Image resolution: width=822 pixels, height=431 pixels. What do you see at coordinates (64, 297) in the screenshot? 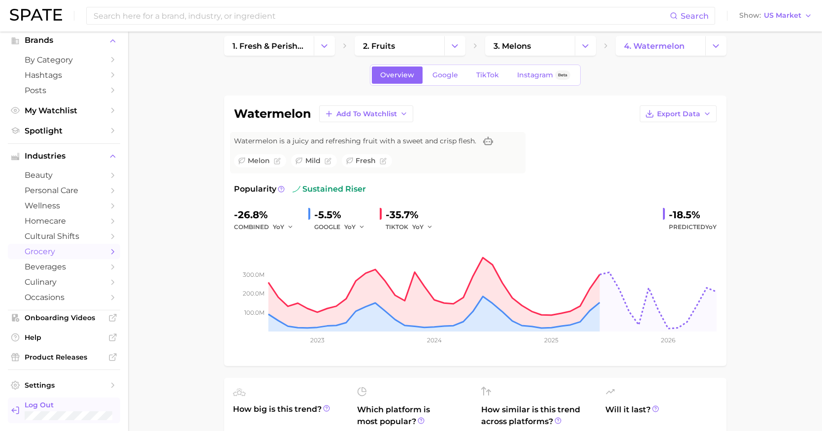
I see `a: occasions` at bounding box center [64, 297].